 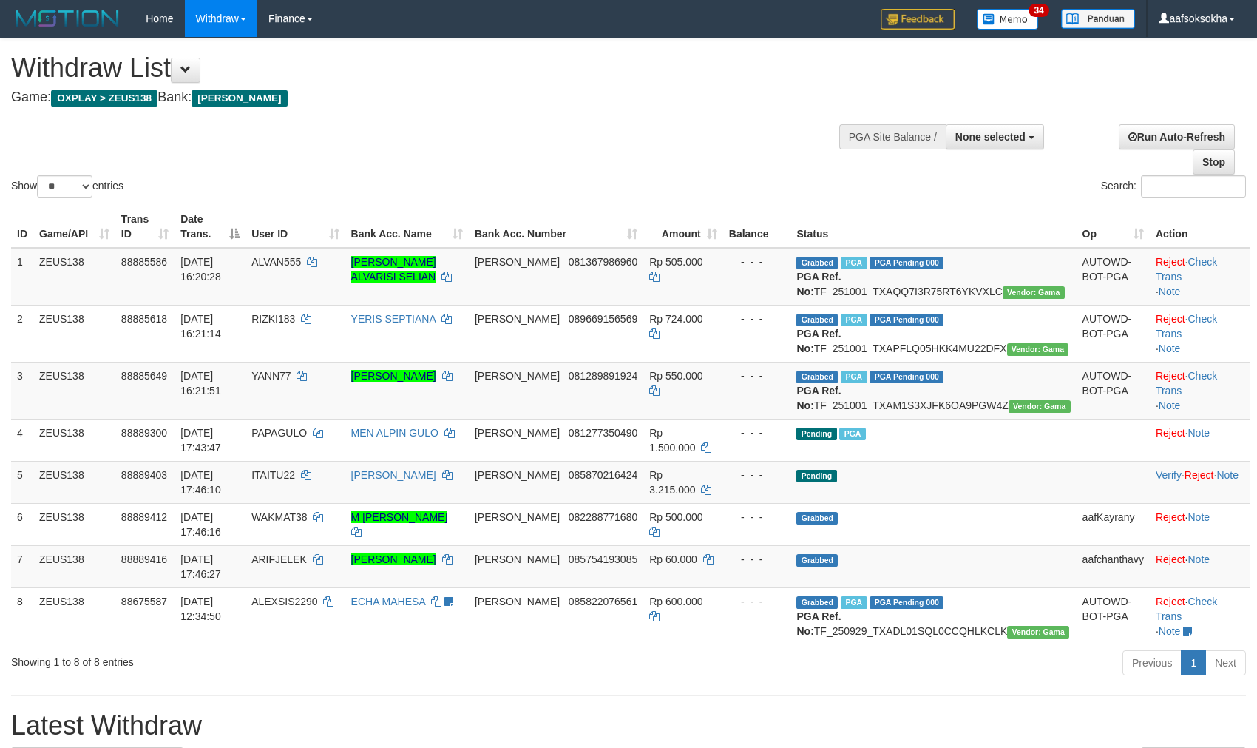 What do you see at coordinates (933, 277) in the screenshot?
I see `td: TF_251001_TXAQQ7I3R75RT6YKVXLC` at bounding box center [933, 277].